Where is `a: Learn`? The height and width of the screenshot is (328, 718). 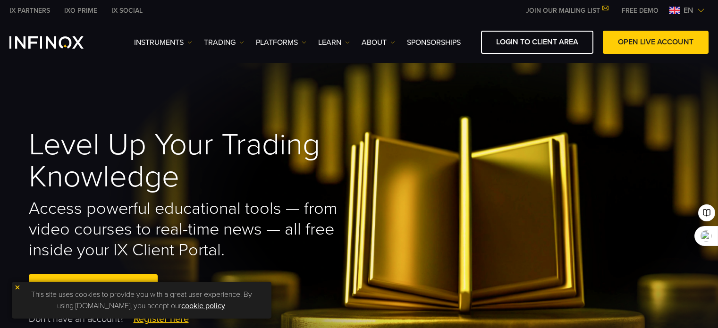 a: Learn is located at coordinates (334, 42).